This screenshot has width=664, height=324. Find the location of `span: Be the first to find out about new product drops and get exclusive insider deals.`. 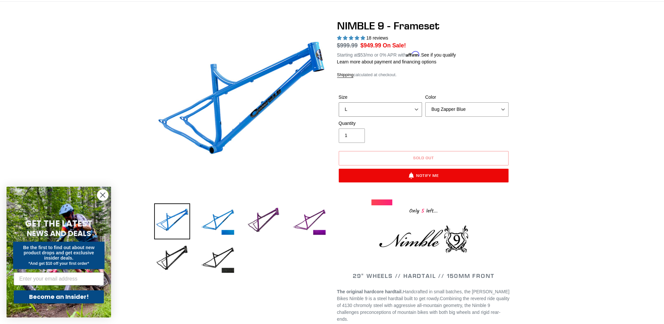

span: Be the first to find out about new product drops and get exclusive insider deals. is located at coordinates (59, 252).